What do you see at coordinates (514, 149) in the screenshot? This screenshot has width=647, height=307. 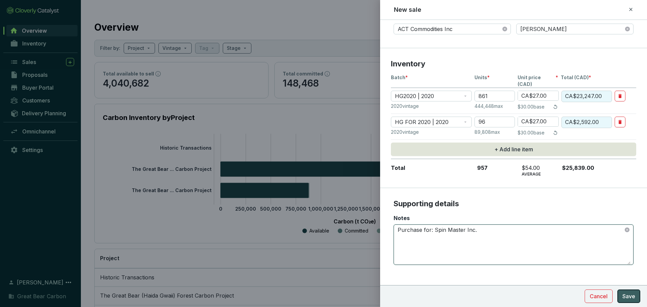 I see `button: + Add line item` at bounding box center [514, 149].